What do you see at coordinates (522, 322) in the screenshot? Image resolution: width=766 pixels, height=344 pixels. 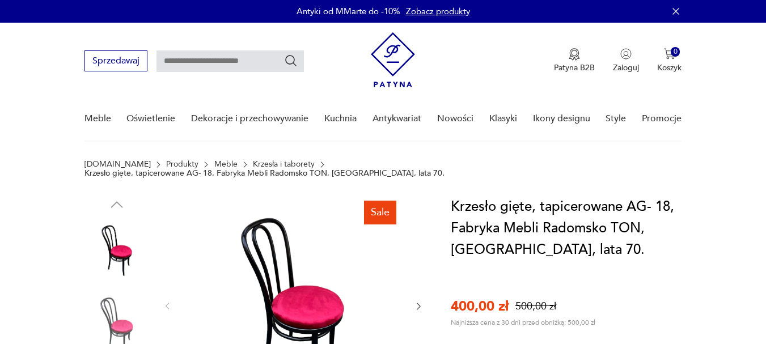 I see `p: Najniższa cena z 30 dni przed obniżką: 500,00 zł` at bounding box center [522, 322].